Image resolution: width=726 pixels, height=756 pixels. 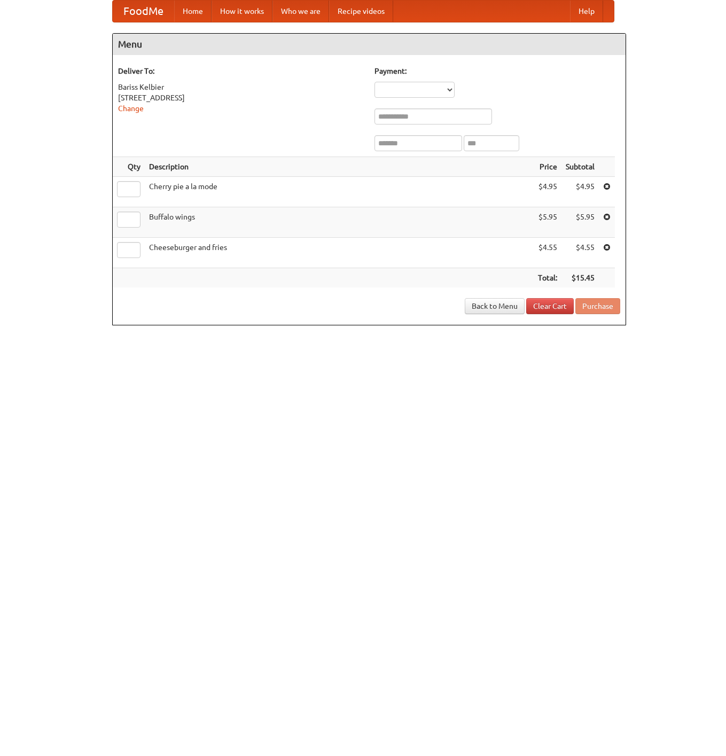 What do you see at coordinates (339, 192) in the screenshot?
I see `td: Cherry pie a la mode` at bounding box center [339, 192].